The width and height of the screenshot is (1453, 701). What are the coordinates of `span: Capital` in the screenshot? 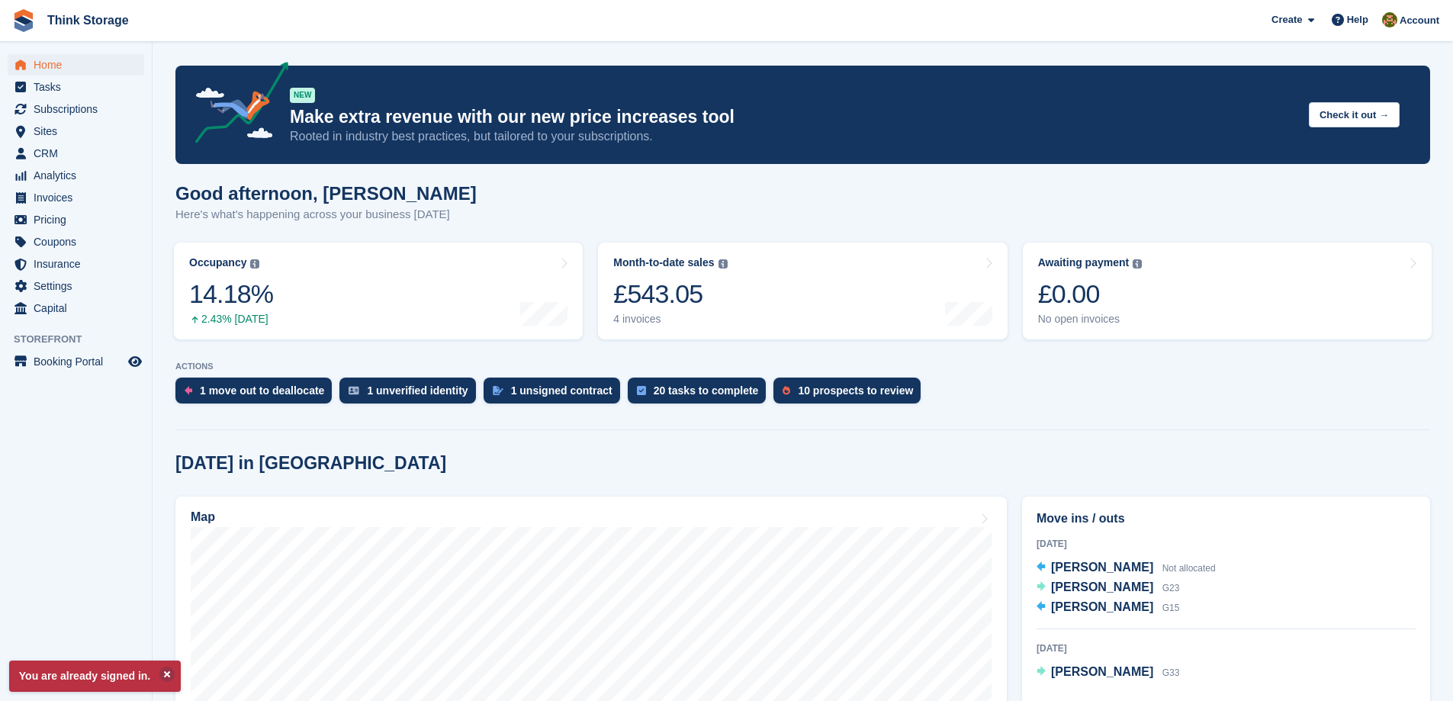 It's located at (79, 308).